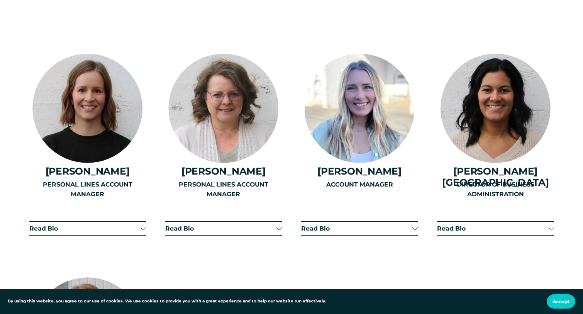 This screenshot has height=314, width=583. What do you see at coordinates (495, 189) in the screenshot?
I see `p: DIRECTOR OF BUSINESS ADMINISTRATION` at bounding box center [495, 189].